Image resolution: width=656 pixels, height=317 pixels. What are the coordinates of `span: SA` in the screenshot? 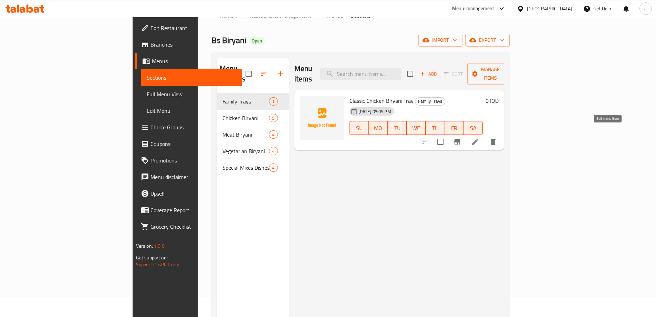 It's located at (473, 128).